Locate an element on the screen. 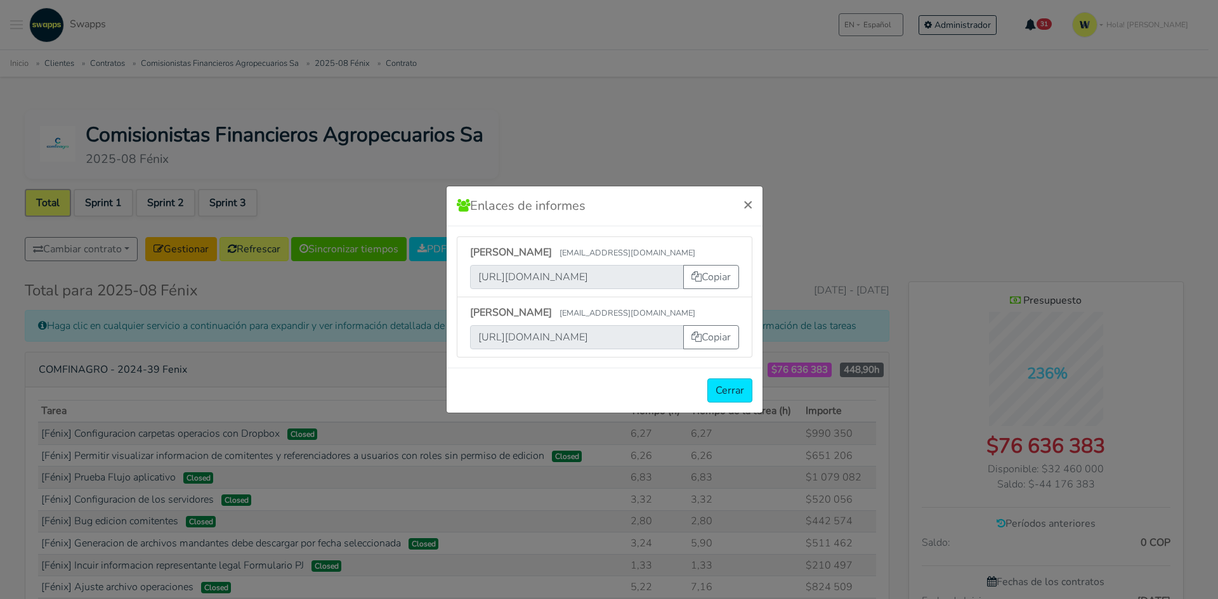 This screenshot has width=1218, height=599. button: Cerrar is located at coordinates (729, 391).